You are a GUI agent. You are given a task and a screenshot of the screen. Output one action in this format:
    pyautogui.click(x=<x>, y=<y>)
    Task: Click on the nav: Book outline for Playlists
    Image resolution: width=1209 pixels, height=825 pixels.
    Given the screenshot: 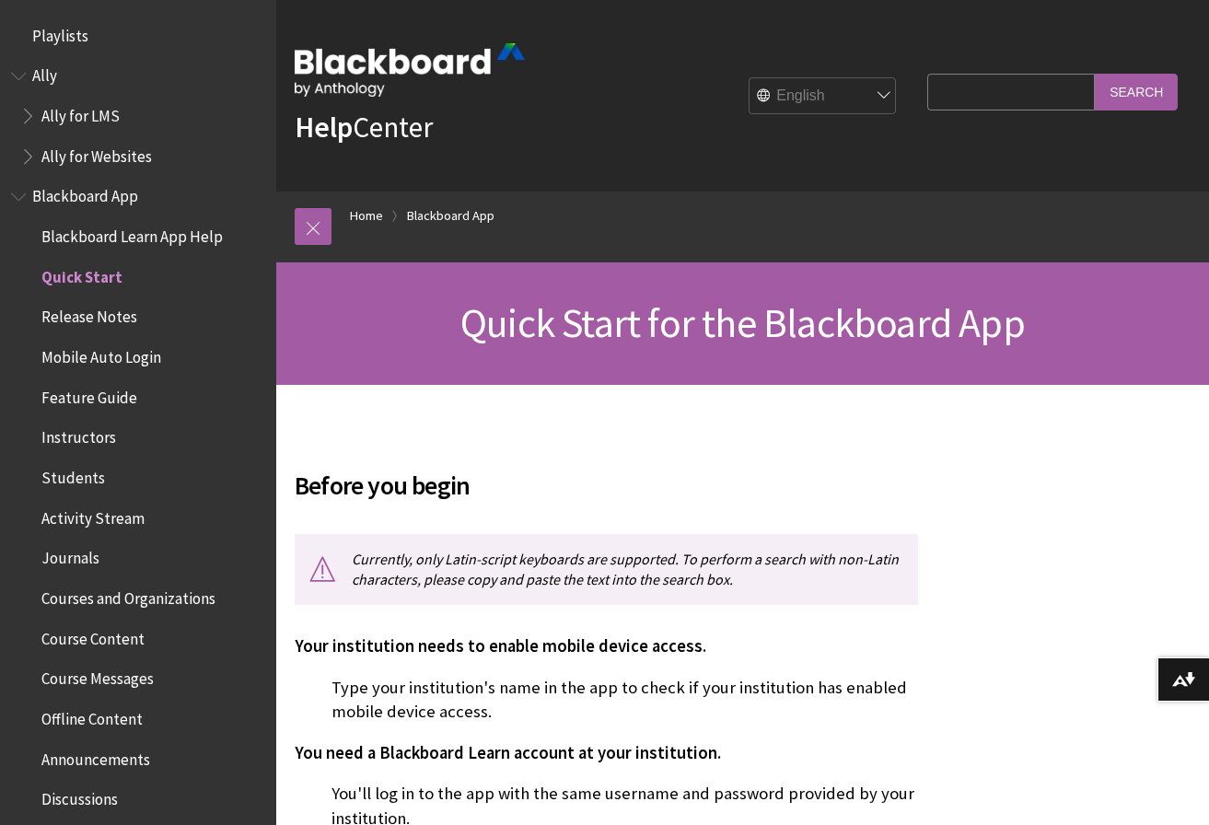 What is the action you would take?
    pyautogui.click(x=138, y=36)
    